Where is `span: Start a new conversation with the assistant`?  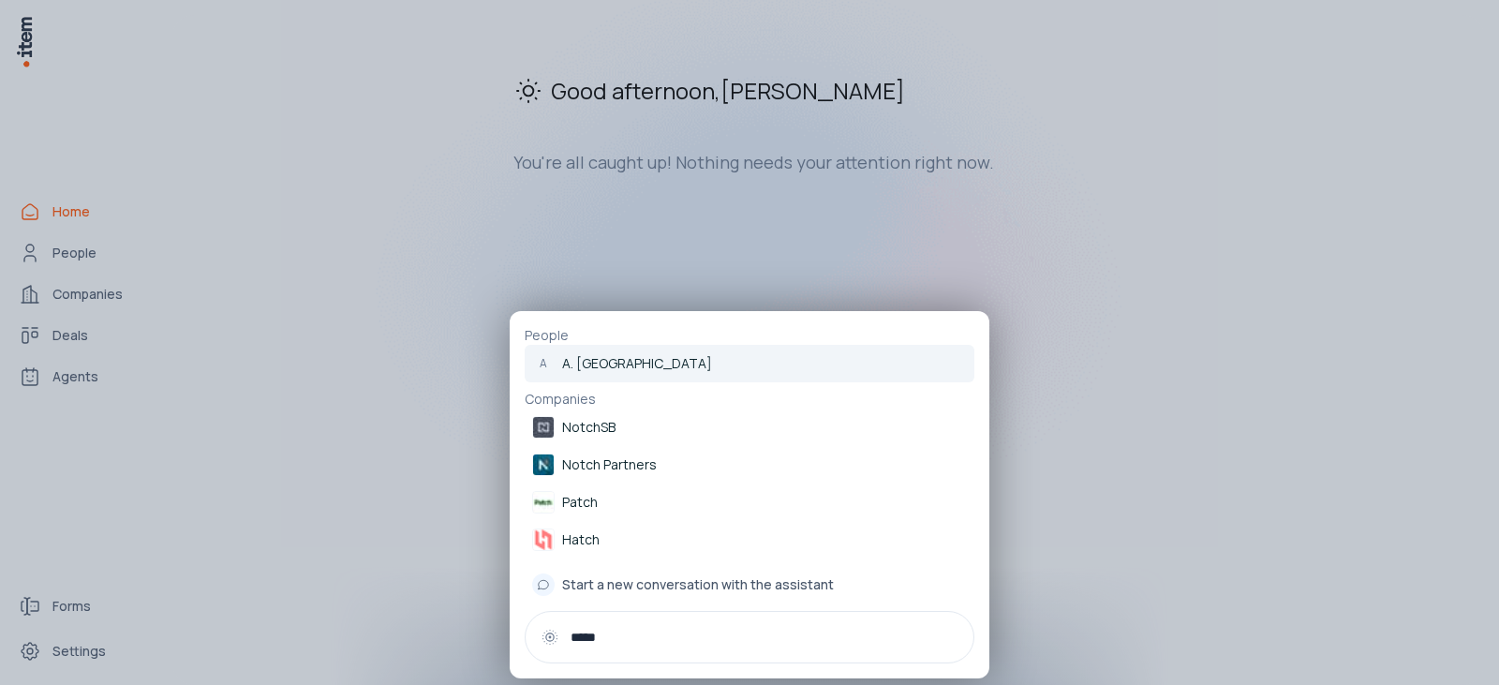
span: Start a new conversation with the assistant is located at coordinates (698, 585).